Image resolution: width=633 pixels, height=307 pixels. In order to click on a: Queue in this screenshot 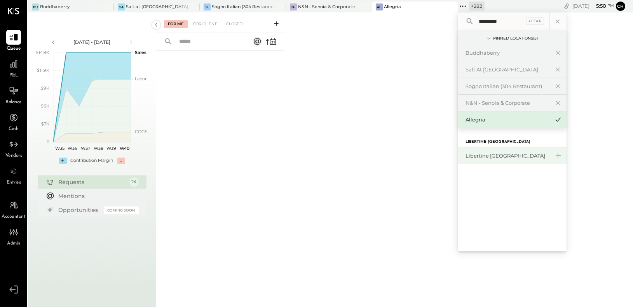, I will do `click(14, 41)`.